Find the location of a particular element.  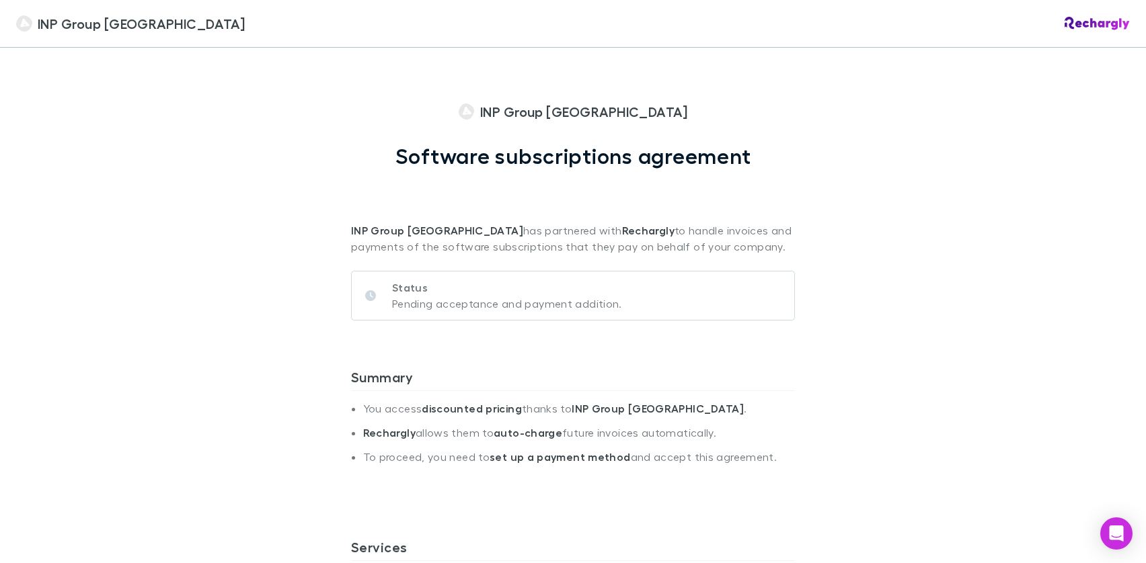

li: You access thanks to . is located at coordinates (579, 414).